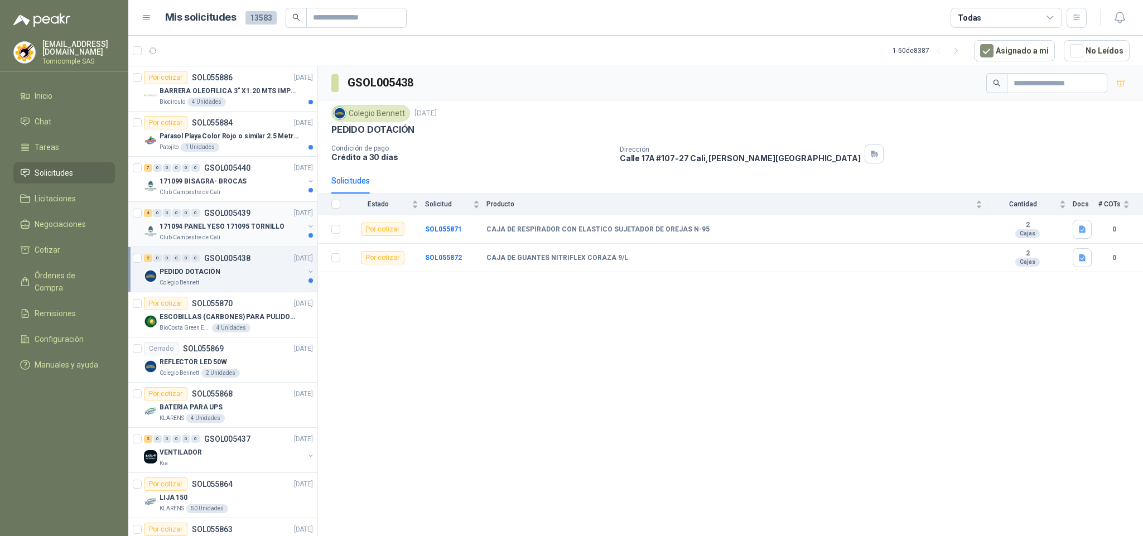 This screenshot has height=536, width=1143. I want to click on p: Kia, so click(163, 463).